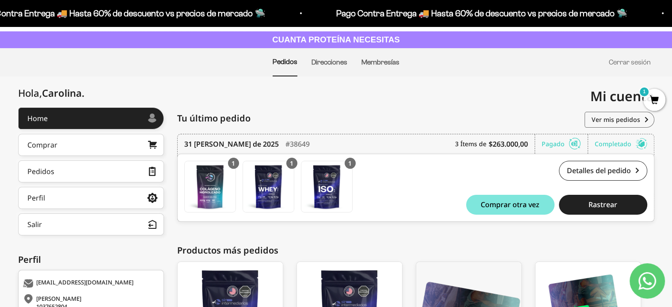  What do you see at coordinates (510, 205) in the screenshot?
I see `span: Comprar otra vez` at bounding box center [510, 205].